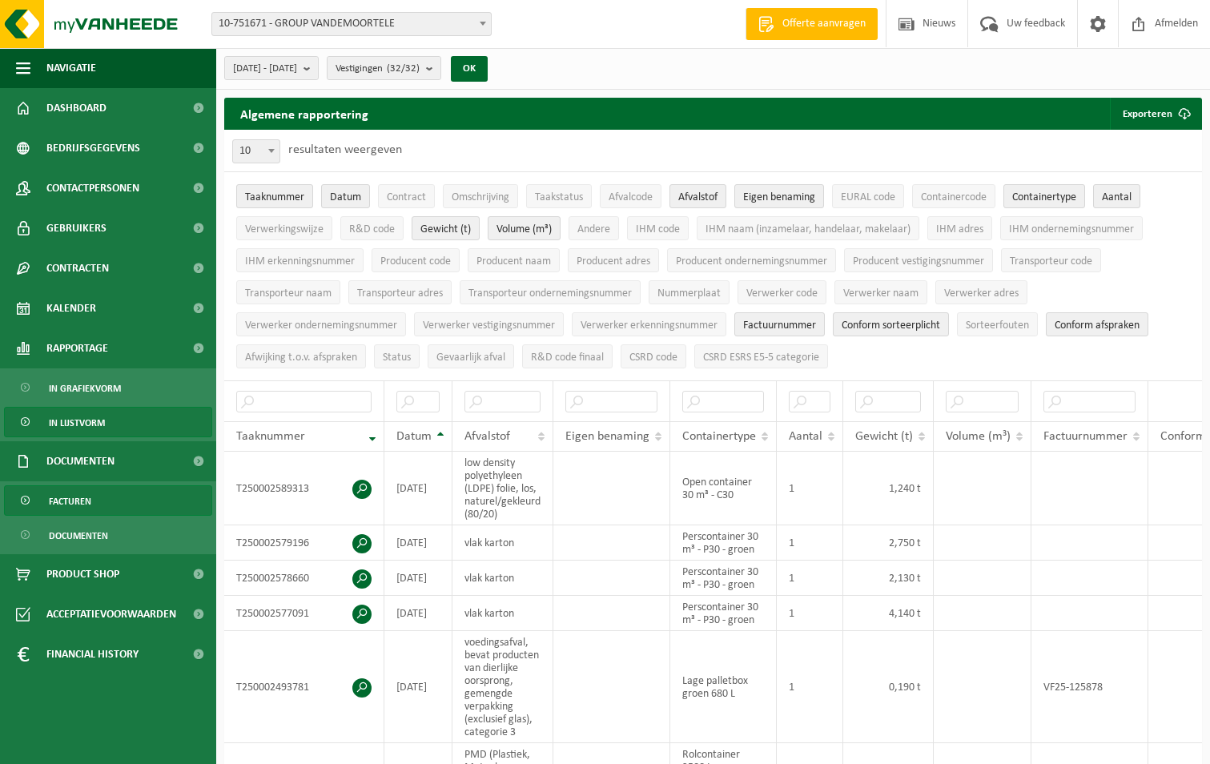  Describe the element at coordinates (403, 68) in the screenshot. I see `count: (32/32)` at that location.